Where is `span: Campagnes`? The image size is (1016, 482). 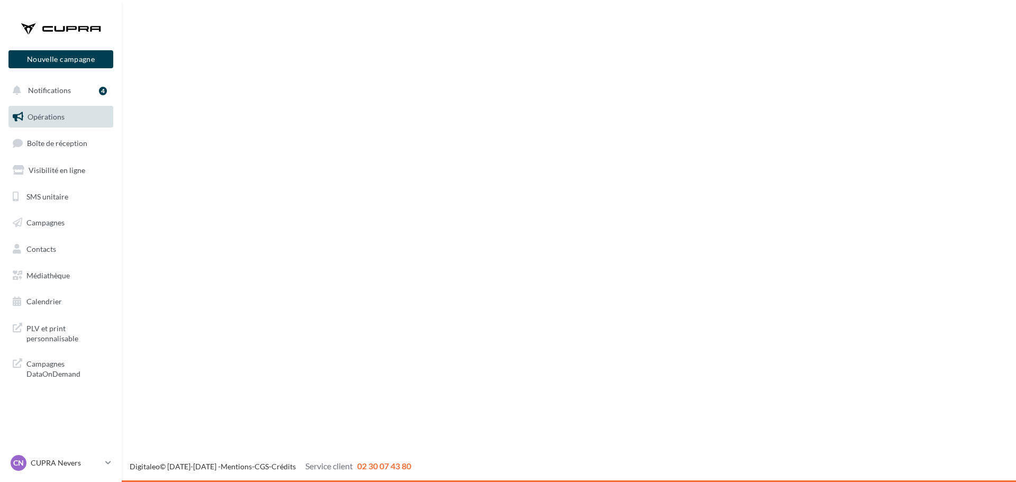 span: Campagnes is located at coordinates (46, 222).